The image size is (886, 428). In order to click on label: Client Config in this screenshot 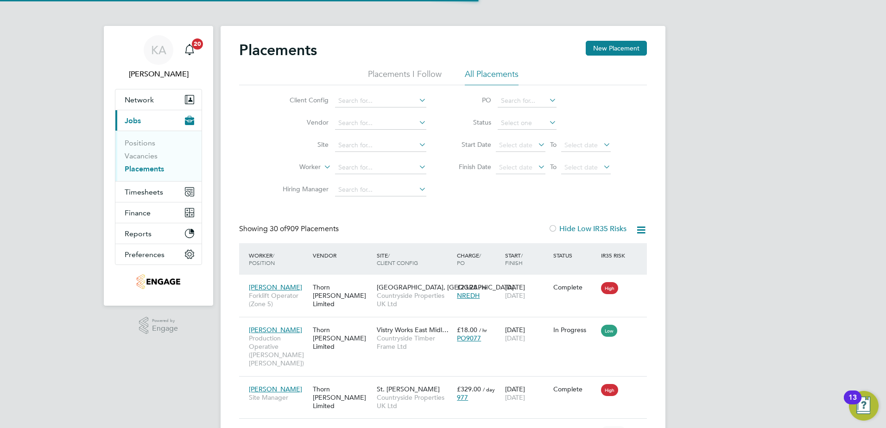, I will do `click(302, 100)`.